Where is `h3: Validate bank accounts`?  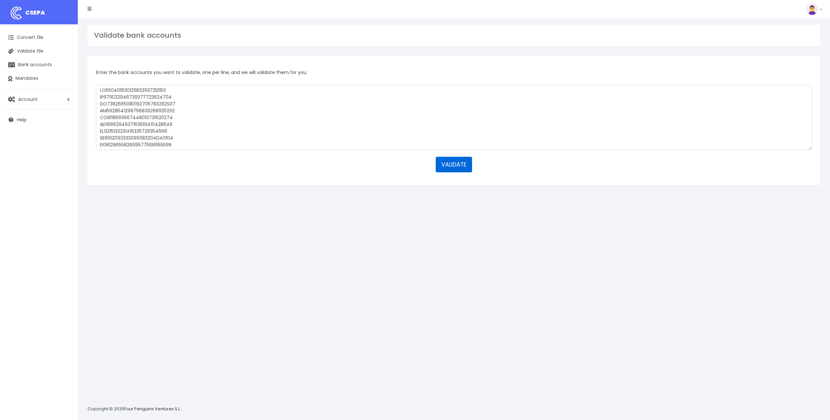 h3: Validate bank accounts is located at coordinates (454, 35).